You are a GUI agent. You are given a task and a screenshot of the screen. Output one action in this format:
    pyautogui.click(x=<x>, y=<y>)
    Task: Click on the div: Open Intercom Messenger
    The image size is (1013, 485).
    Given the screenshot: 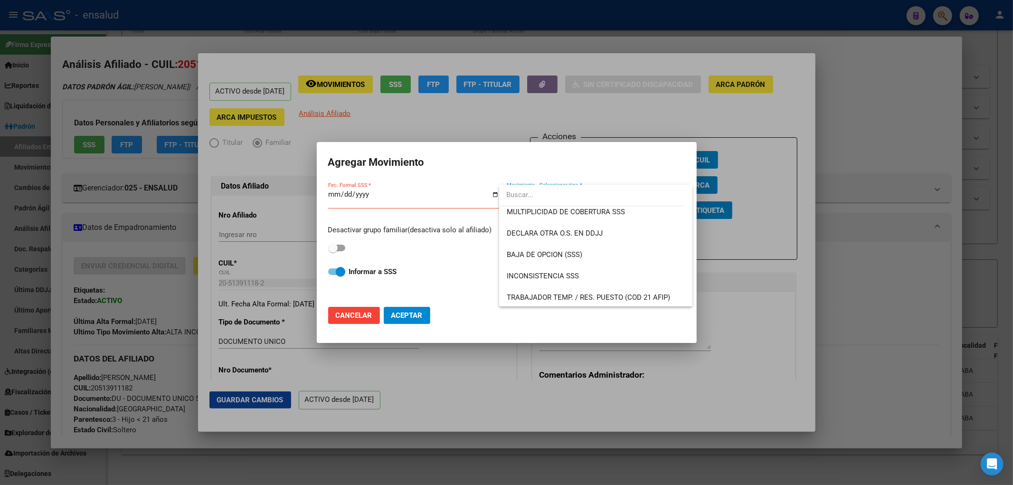 What is the action you would take?
    pyautogui.click(x=992, y=464)
    